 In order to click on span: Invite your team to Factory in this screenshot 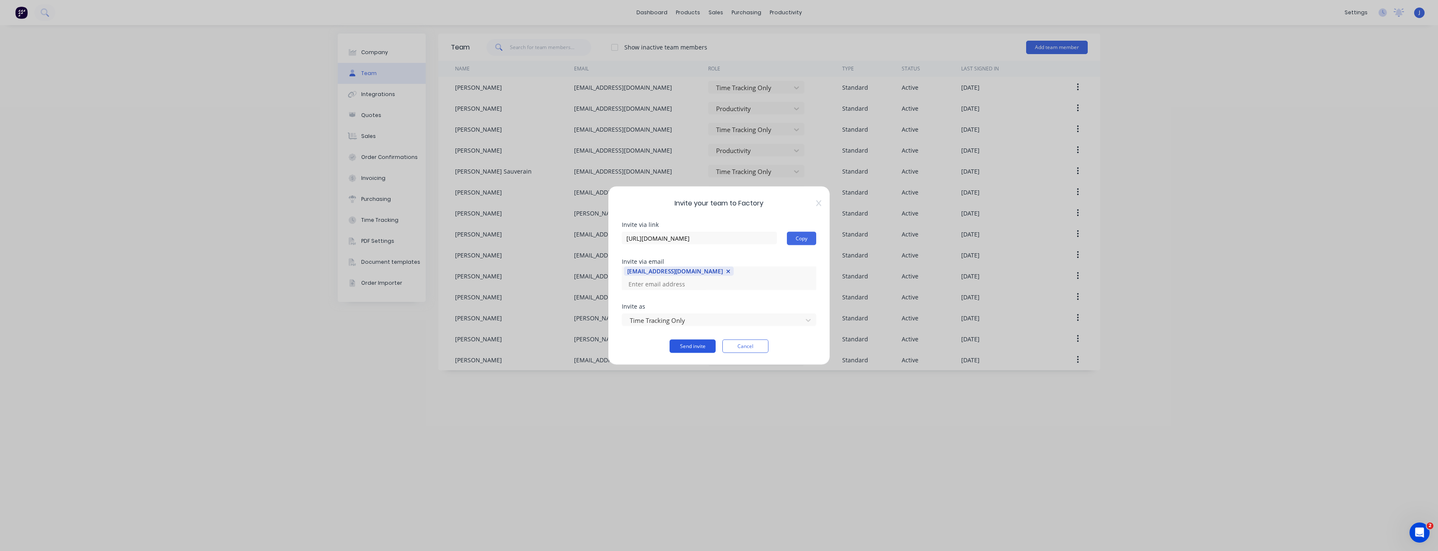, I will do `click(719, 203)`.